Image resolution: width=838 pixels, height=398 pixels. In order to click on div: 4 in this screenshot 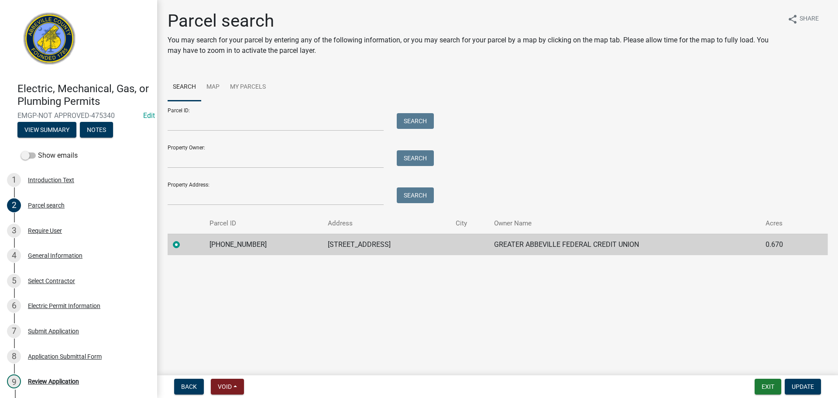, I will do `click(14, 255)`.